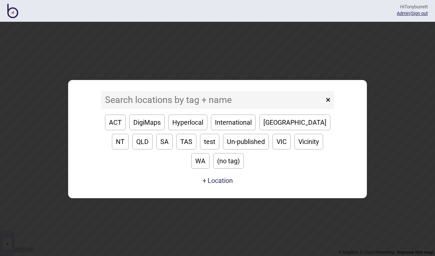 The width and height of the screenshot is (435, 256). What do you see at coordinates (209, 142) in the screenshot?
I see `button: test` at bounding box center [209, 142].